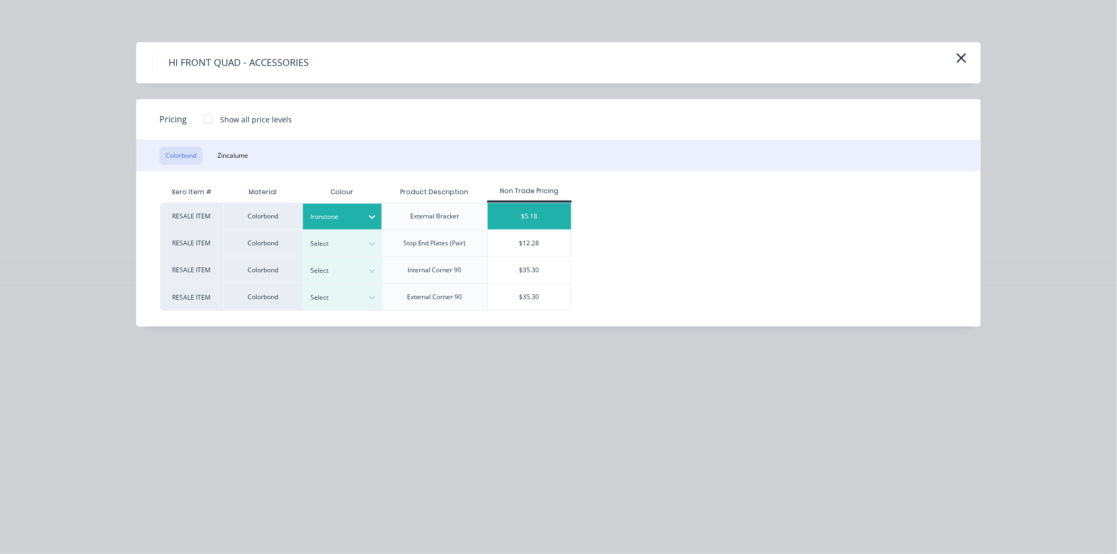 The width and height of the screenshot is (1117, 554). What do you see at coordinates (434, 216) in the screenshot?
I see `div: External Bracket` at bounding box center [434, 216].